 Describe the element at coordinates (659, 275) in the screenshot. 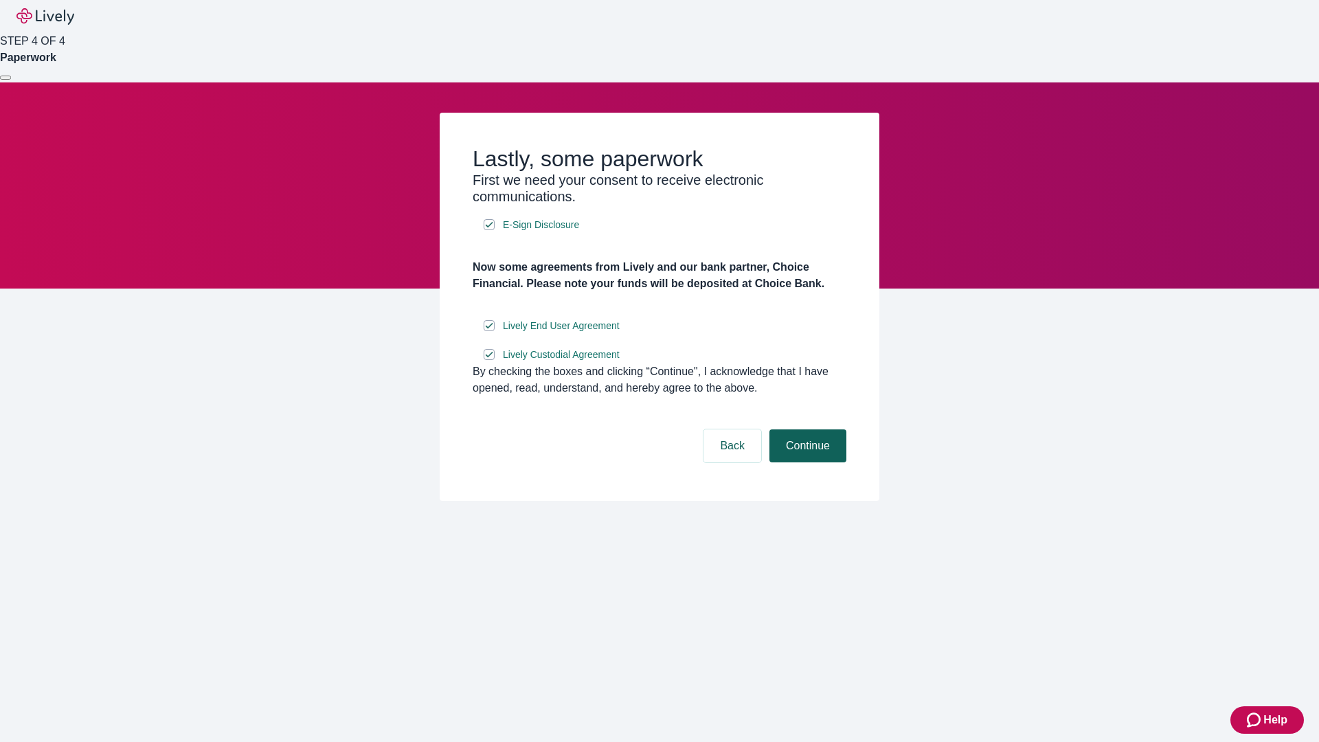

I see `h4: Now some agreements from Lively and our bank partner, Choice Financial. Please note your funds wi...` at that location.